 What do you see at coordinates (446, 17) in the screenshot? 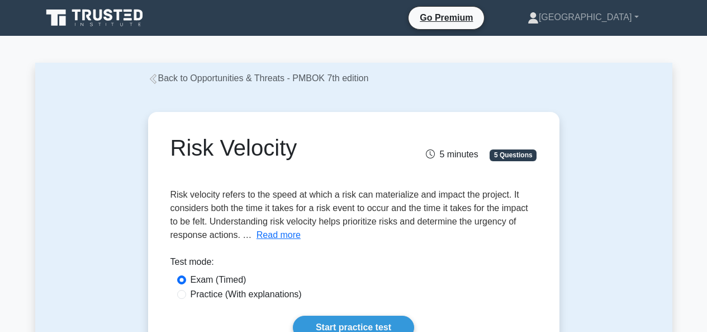
I see `a: Go Premium` at bounding box center [446, 17].